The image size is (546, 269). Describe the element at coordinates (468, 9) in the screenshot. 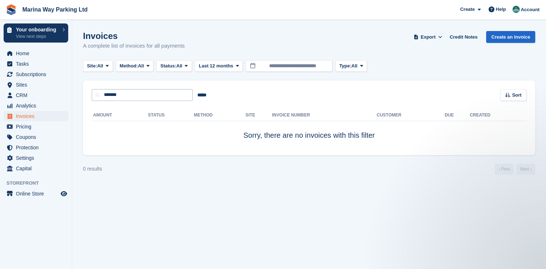

I see `span: Create` at that location.